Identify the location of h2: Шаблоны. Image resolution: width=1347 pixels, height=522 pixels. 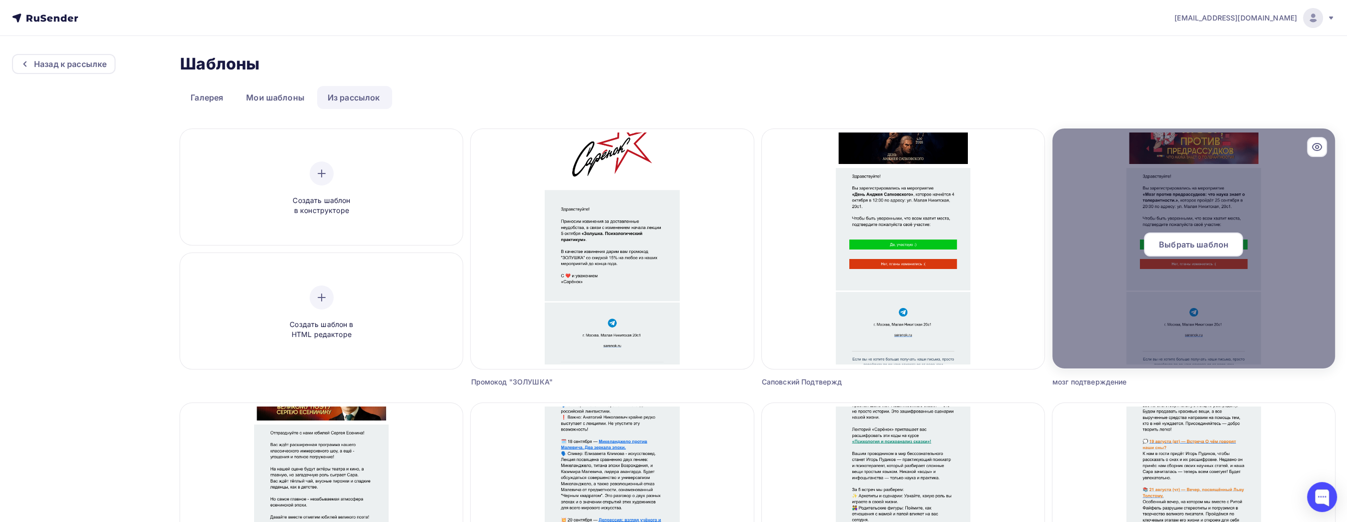
(220, 64).